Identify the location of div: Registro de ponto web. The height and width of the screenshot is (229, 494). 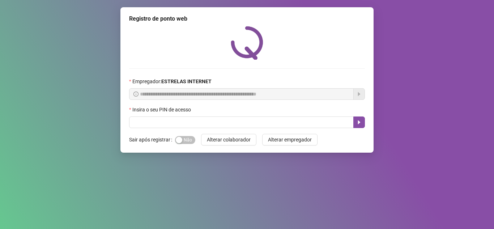
(247, 19).